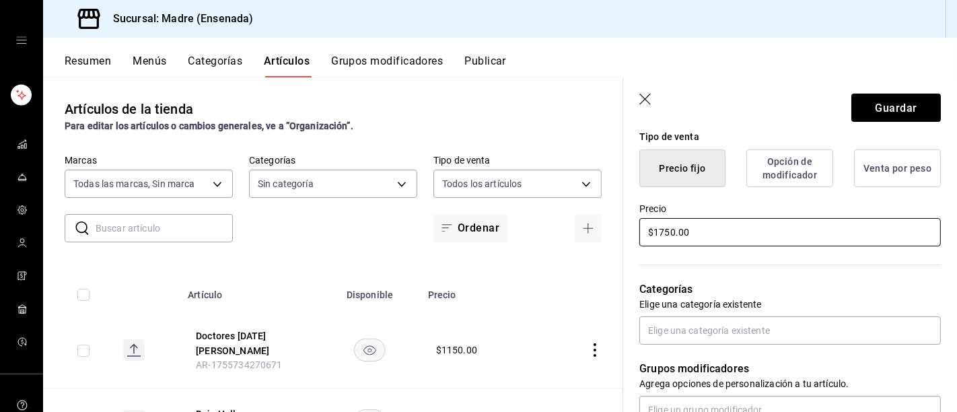 The width and height of the screenshot is (957, 412). Describe the element at coordinates (471, 228) in the screenshot. I see `button: Ordenar` at that location.